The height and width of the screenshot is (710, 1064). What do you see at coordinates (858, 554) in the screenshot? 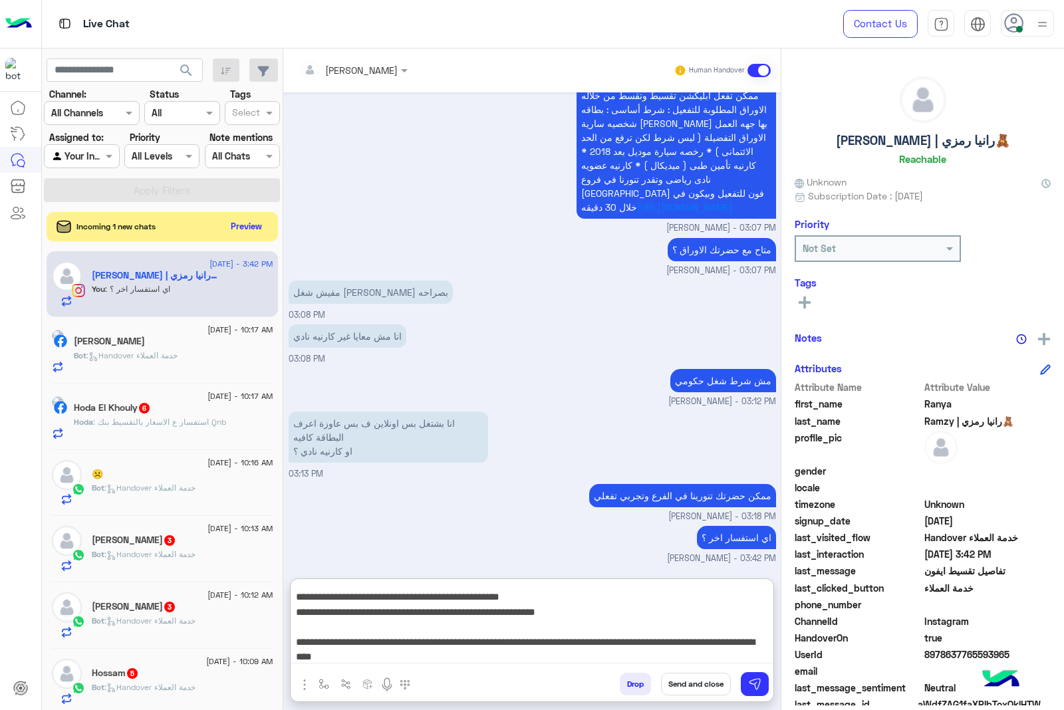
I see `span: last_interaction` at bounding box center [858, 554].